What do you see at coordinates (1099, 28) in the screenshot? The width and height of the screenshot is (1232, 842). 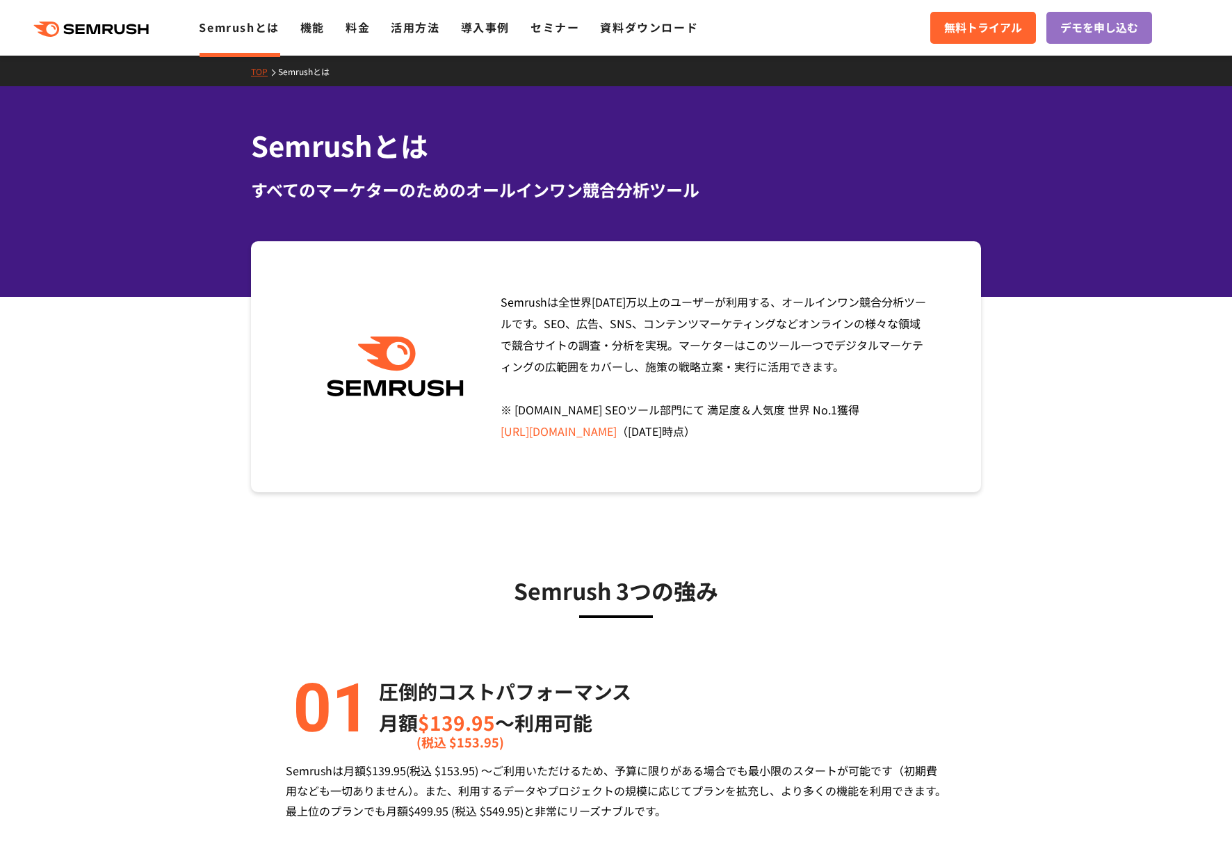 I see `a: デモを申し込む` at bounding box center [1099, 28].